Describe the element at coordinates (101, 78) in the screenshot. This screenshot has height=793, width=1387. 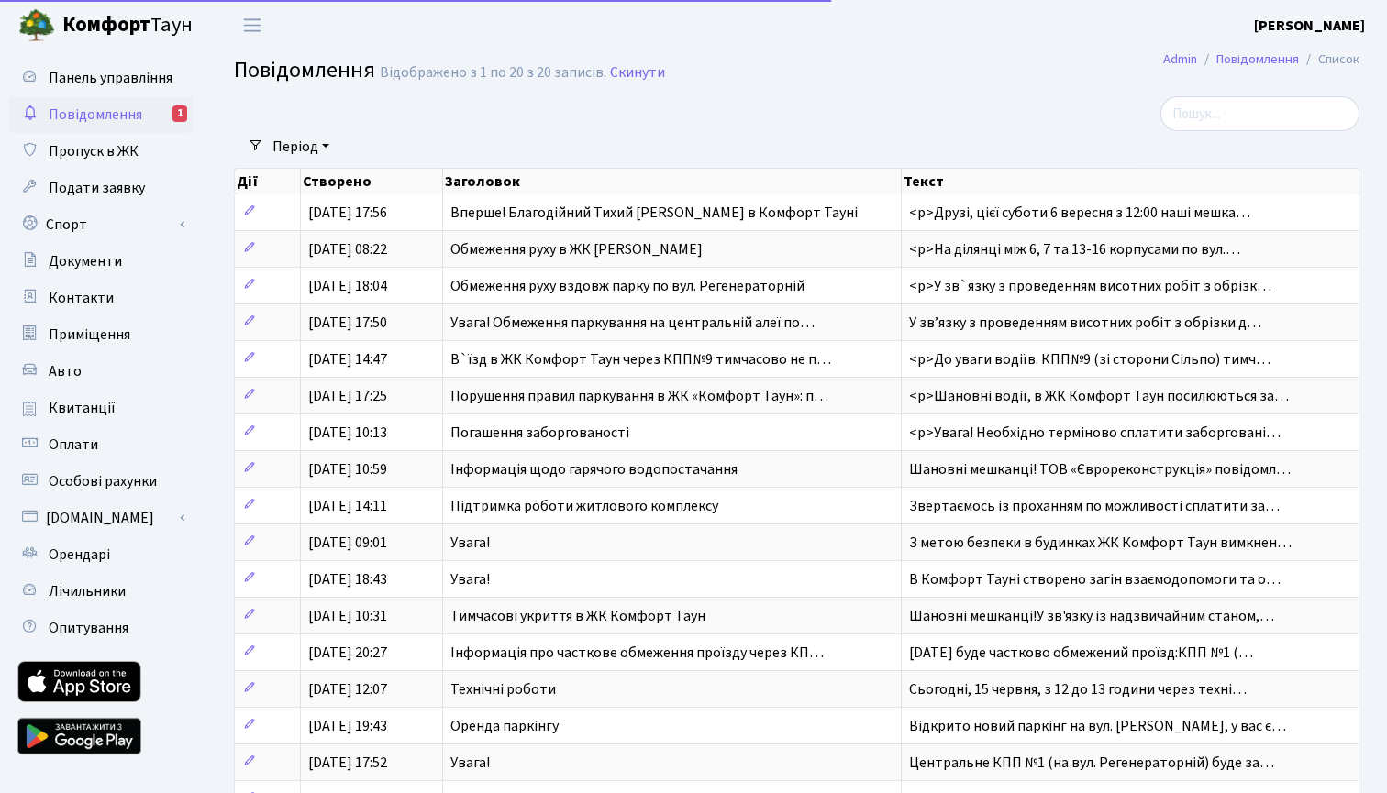
I see `a: Панель управління` at that location.